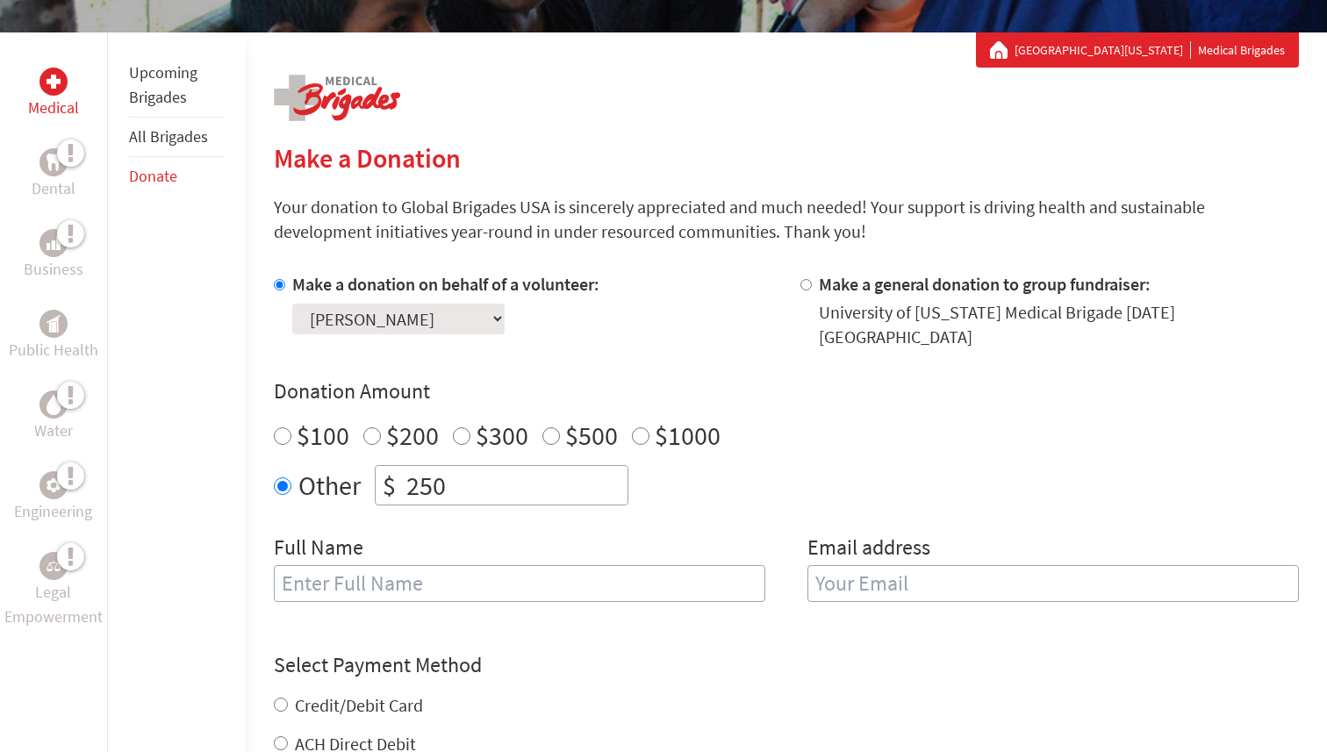 Image resolution: width=1327 pixels, height=752 pixels. What do you see at coordinates (318, 549) in the screenshot?
I see `label: Full Name` at bounding box center [318, 549].